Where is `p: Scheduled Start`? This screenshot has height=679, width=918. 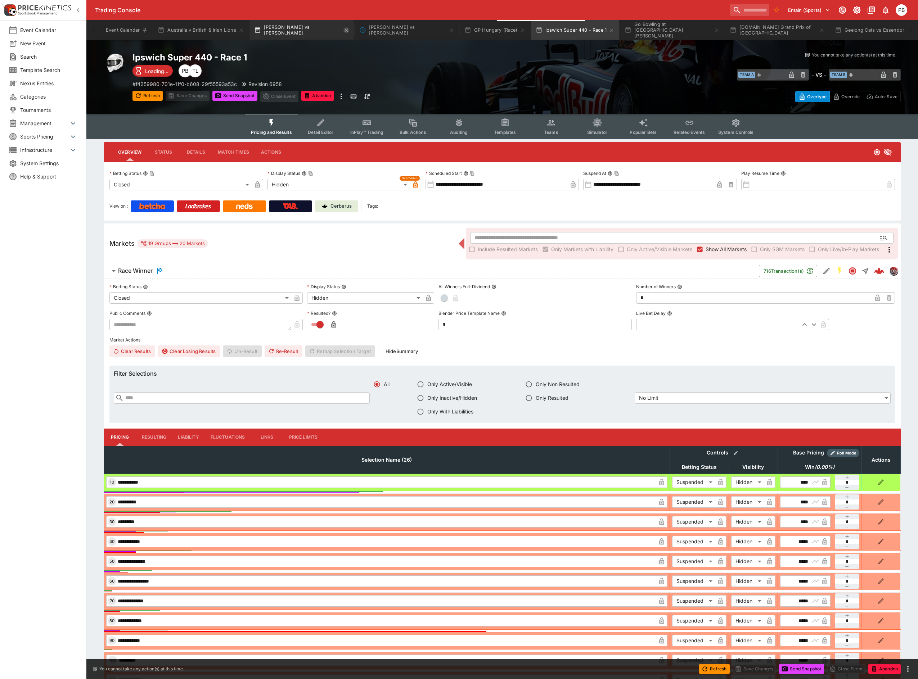
p: Scheduled Start is located at coordinates (443, 173).